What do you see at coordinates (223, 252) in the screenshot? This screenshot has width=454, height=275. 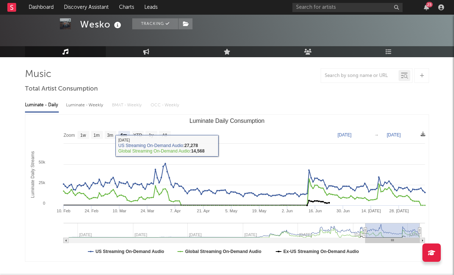 I see `text: Global Streaming On-Demand Audio` at bounding box center [223, 252].